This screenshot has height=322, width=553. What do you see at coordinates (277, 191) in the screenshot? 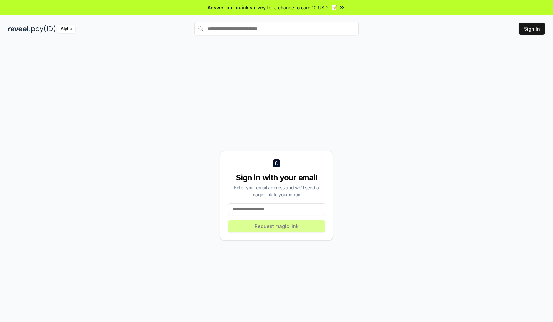
I see `div: Enter your email address and we’ll send a magic link to your inbox.` at bounding box center [277, 191].